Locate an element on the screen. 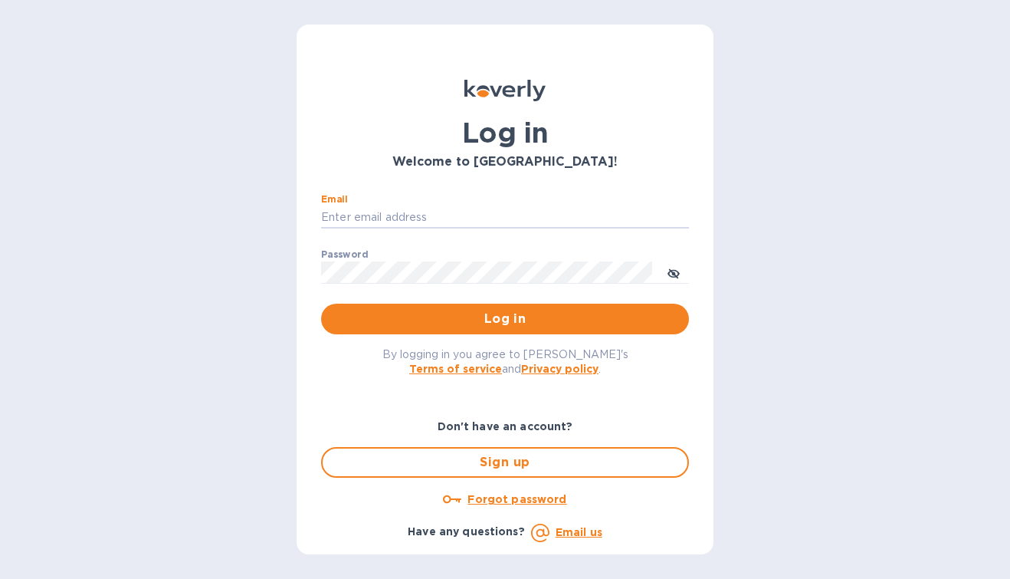 This screenshot has height=579, width=1010. button: Sign up is located at coordinates (505, 462).